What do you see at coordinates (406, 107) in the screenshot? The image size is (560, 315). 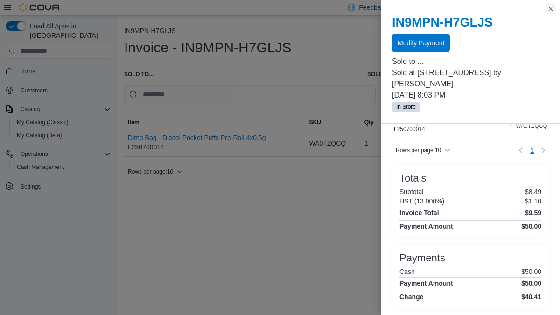 I see `span: In Store` at bounding box center [406, 107].